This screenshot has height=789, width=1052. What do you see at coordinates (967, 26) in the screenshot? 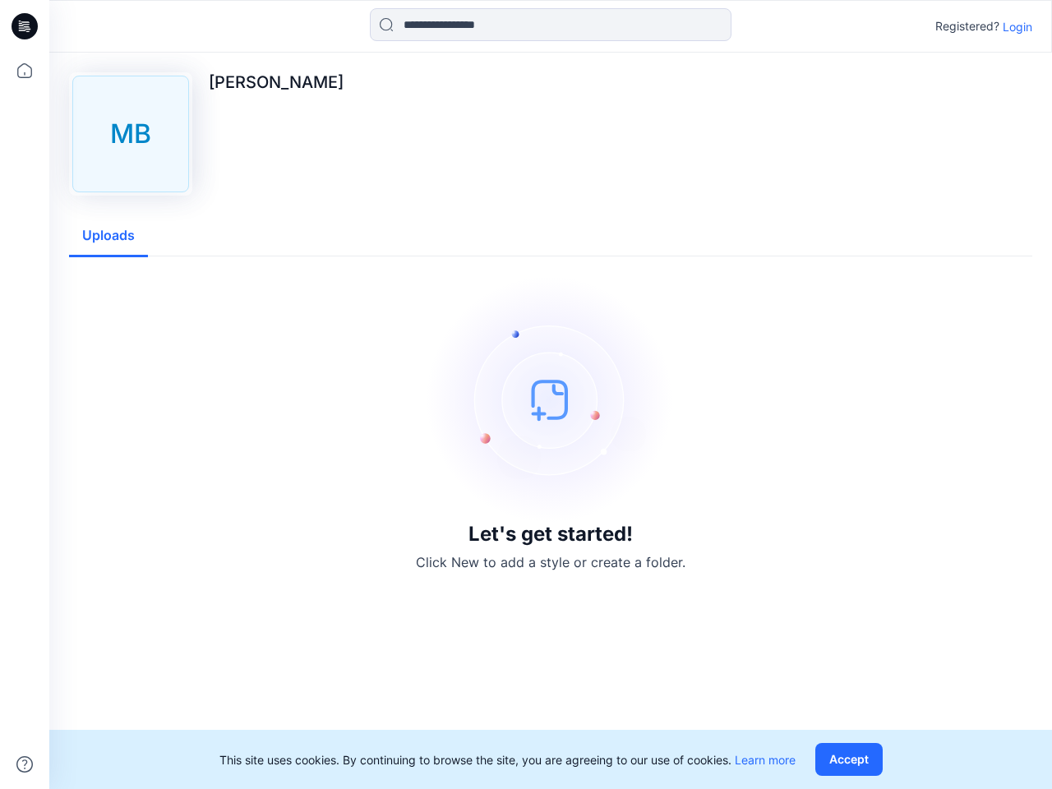
I see `p: Registered?` at bounding box center [967, 26].